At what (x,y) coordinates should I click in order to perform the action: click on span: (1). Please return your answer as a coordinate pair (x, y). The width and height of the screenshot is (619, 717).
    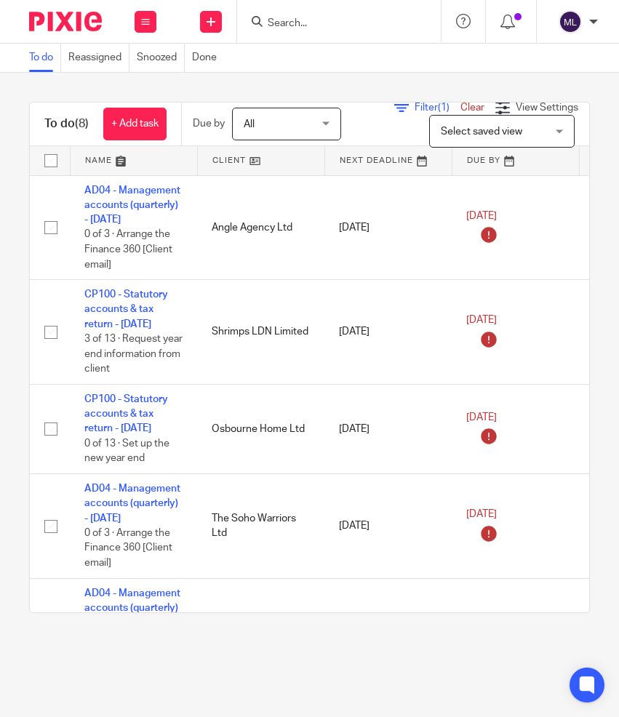
    Looking at the image, I should click on (443, 108).